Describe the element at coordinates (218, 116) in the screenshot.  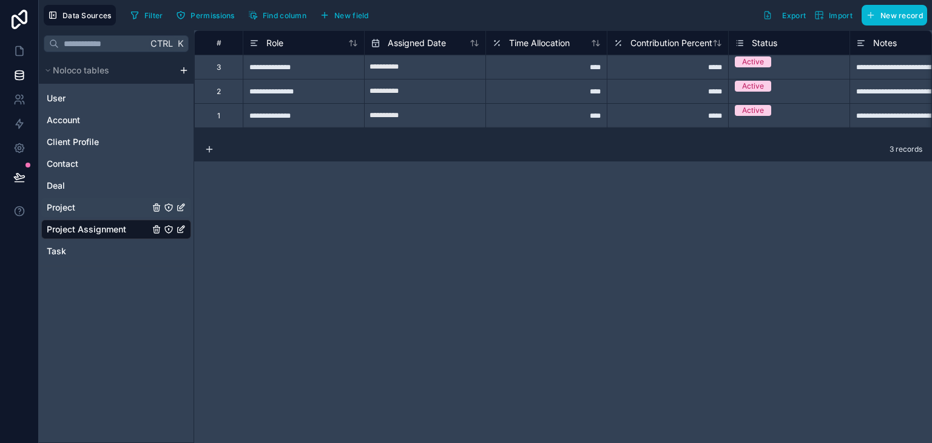
I see `div: 1` at that location.